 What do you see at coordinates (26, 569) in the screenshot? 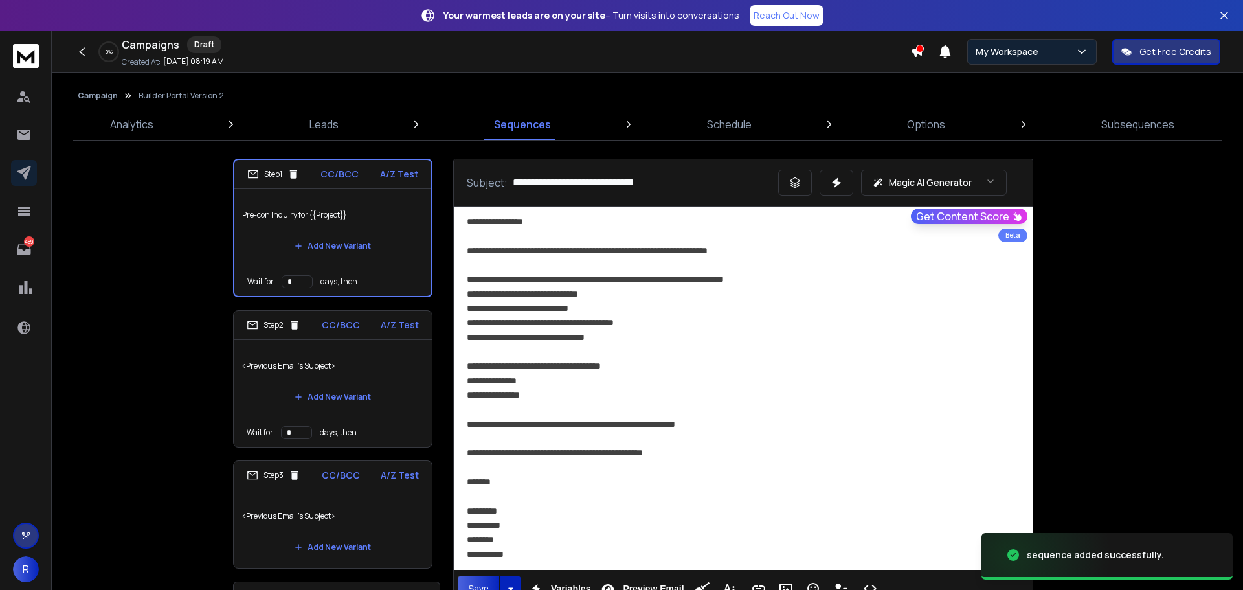
I see `span: R` at bounding box center [26, 569].